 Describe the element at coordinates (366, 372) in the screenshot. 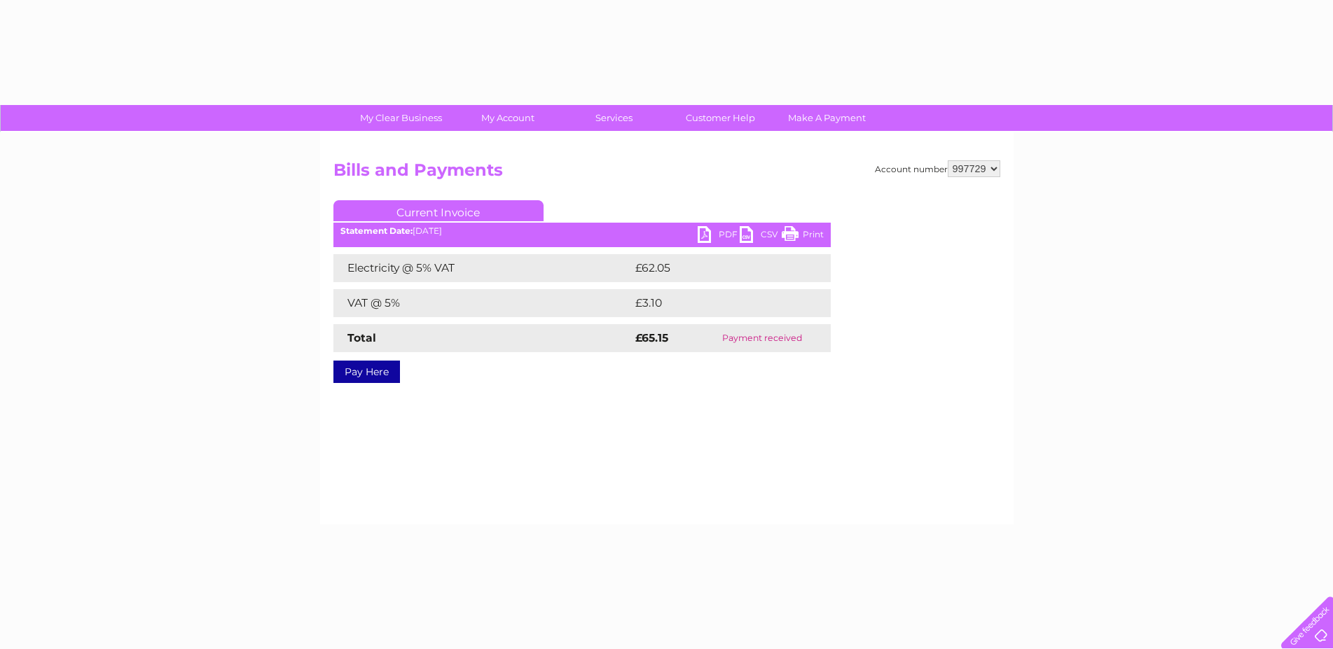

I see `a: Pay Here` at that location.